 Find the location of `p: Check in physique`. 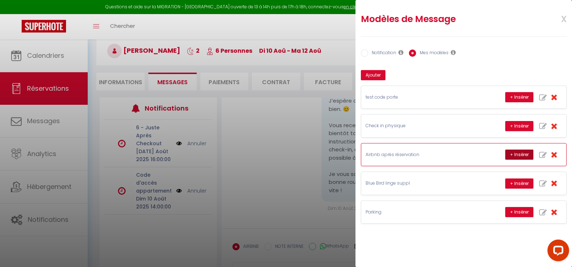

p: Check in physique is located at coordinates (420, 126).